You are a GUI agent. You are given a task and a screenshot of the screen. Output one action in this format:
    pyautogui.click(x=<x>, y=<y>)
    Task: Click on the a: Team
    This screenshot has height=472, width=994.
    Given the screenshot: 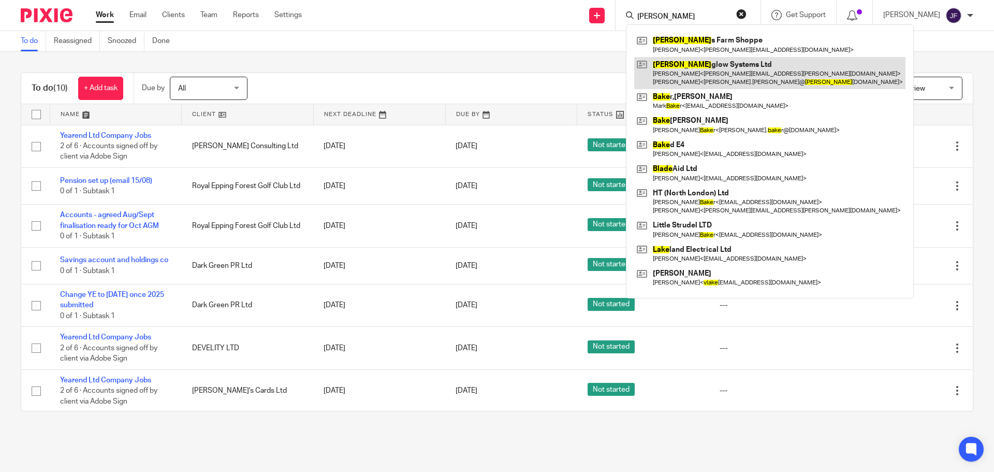 What is the action you would take?
    pyautogui.click(x=209, y=15)
    